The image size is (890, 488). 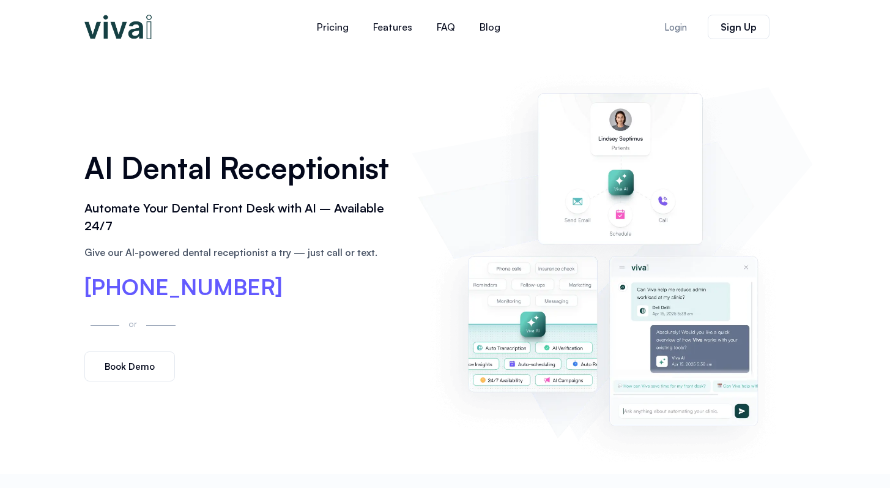 I want to click on a: FAQ, so click(x=446, y=27).